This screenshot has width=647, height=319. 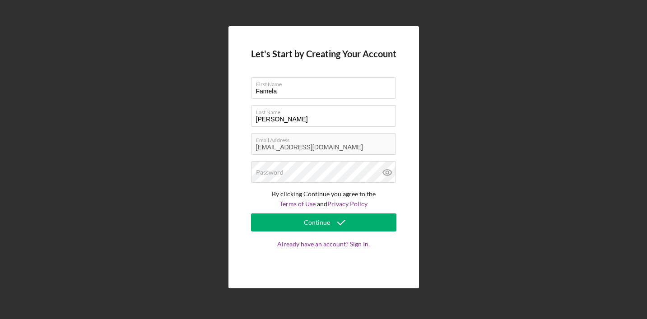 What do you see at coordinates (324, 54) in the screenshot?
I see `h4: Let's Start by Creating Your Account` at bounding box center [324, 54].